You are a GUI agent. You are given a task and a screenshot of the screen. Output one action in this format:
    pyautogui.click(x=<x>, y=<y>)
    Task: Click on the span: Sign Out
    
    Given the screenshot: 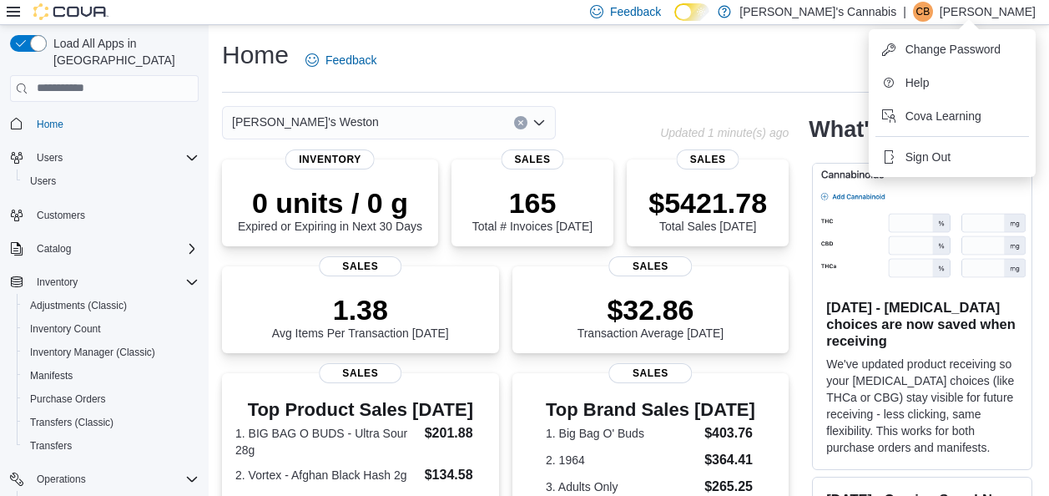 What is the action you would take?
    pyautogui.click(x=928, y=157)
    